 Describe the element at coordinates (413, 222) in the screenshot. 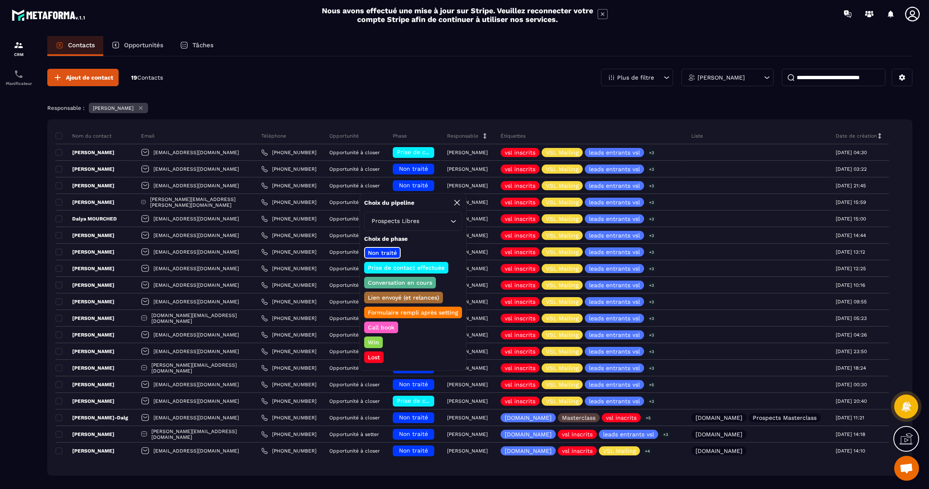

I see `div: Search for option` at that location.